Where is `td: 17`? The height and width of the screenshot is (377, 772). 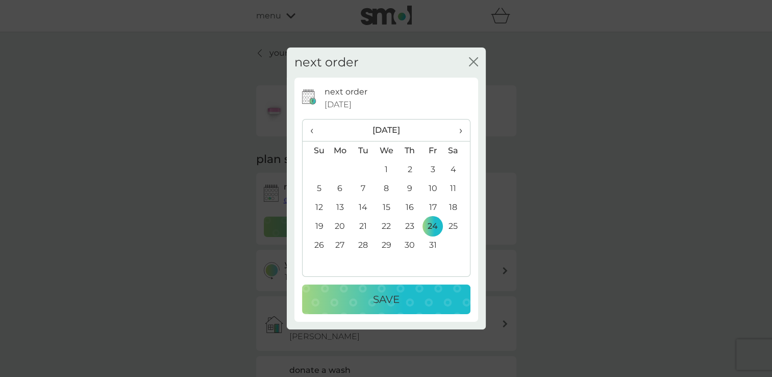
td: 17 is located at coordinates (432, 207).